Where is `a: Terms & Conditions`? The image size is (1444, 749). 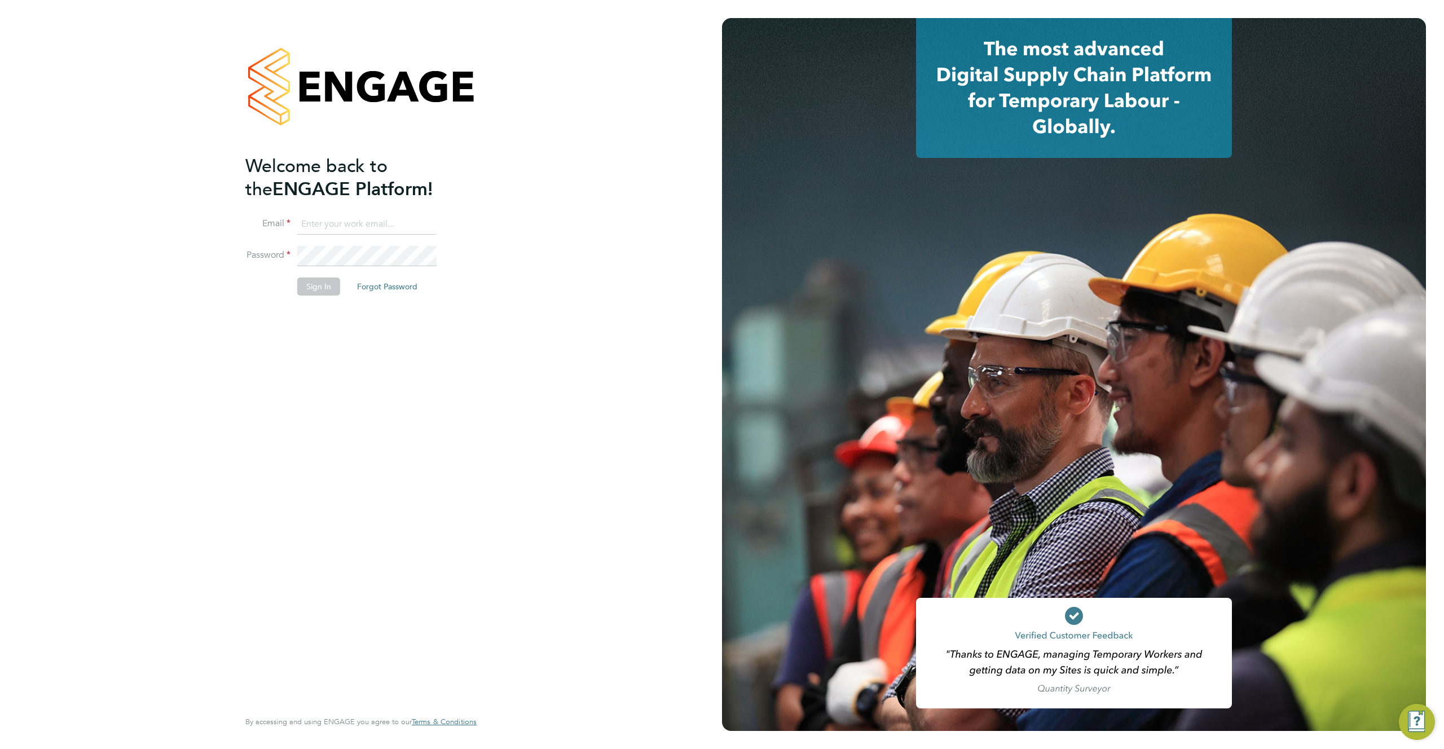 a: Terms & Conditions is located at coordinates (444, 722).